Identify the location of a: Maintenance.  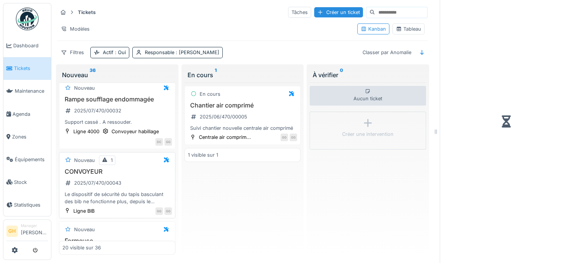
(27, 91).